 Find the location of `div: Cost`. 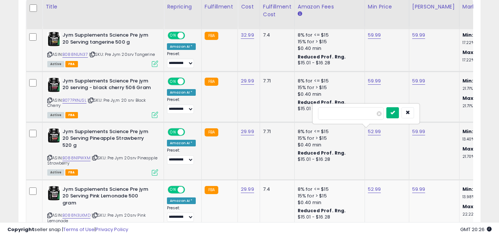

div: Cost is located at coordinates (249, 7).